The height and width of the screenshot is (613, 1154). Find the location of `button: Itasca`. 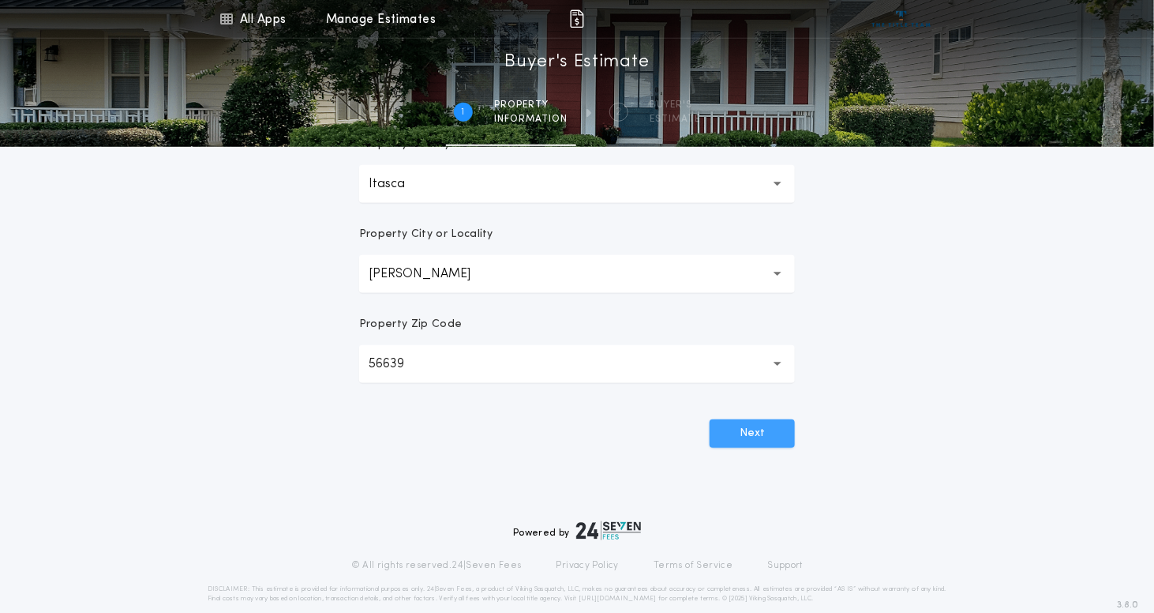

button: Itasca is located at coordinates (577, 184).